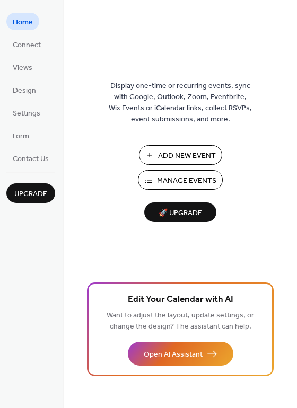 This screenshot has height=408, width=297. What do you see at coordinates (180, 103) in the screenshot?
I see `span: Display one-time or recurring events, sync with Google, Outlook, Zoom, Eventbrite, Wix Events or ...` at bounding box center [180, 103].